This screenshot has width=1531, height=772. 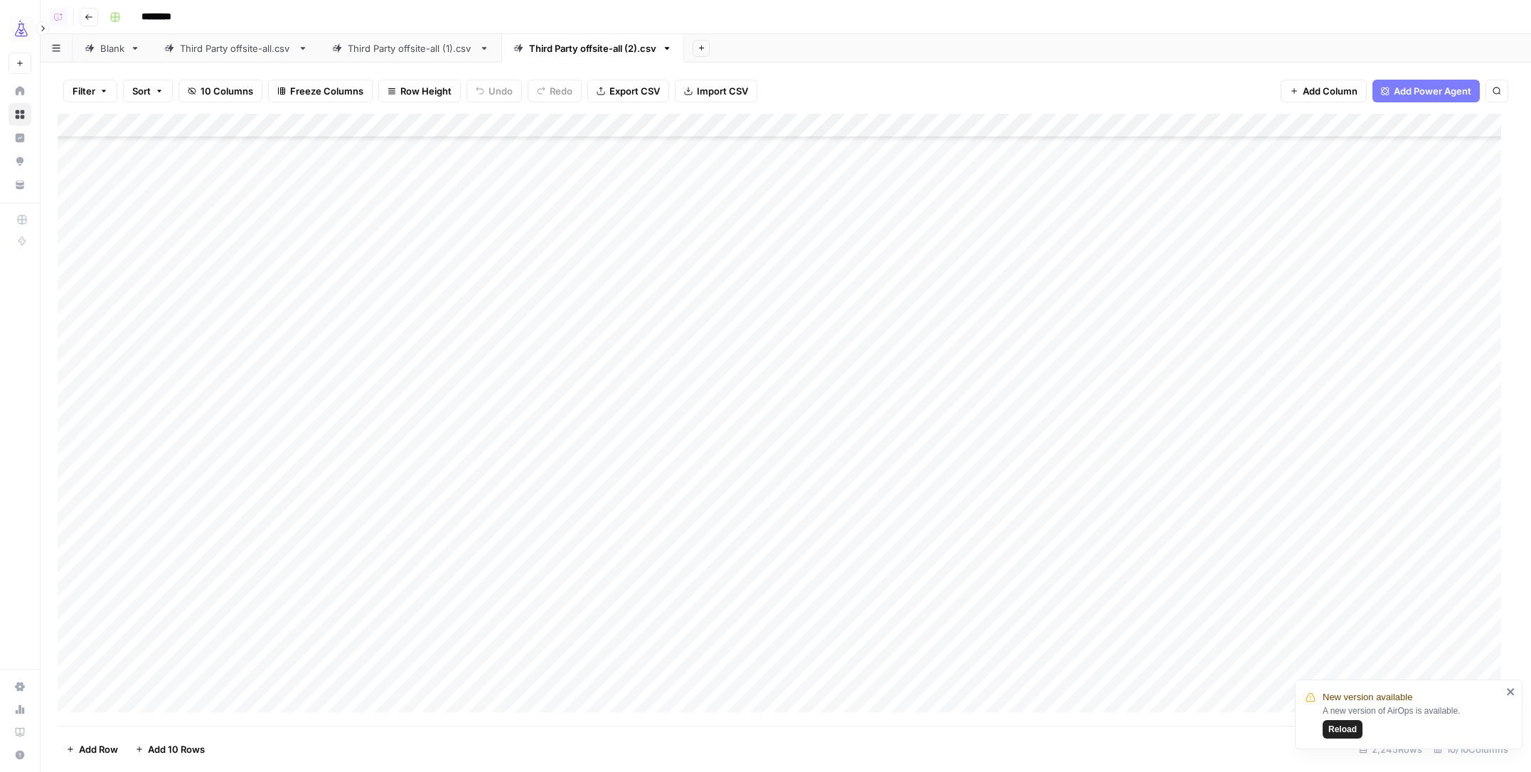 I want to click on button: 10 Columns, so click(x=220, y=91).